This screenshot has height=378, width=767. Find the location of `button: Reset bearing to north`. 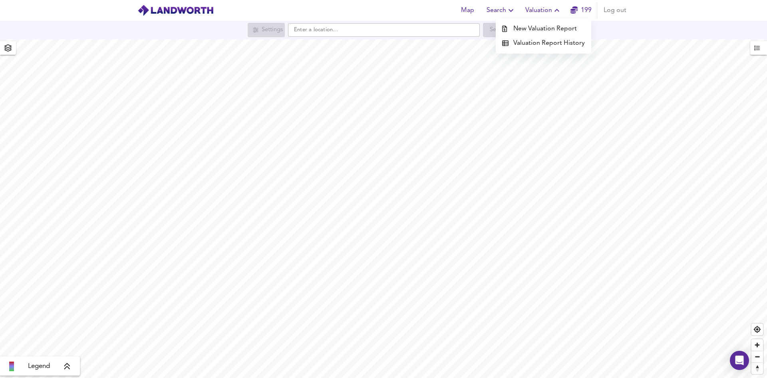

button: Reset bearing to north is located at coordinates (757, 368).